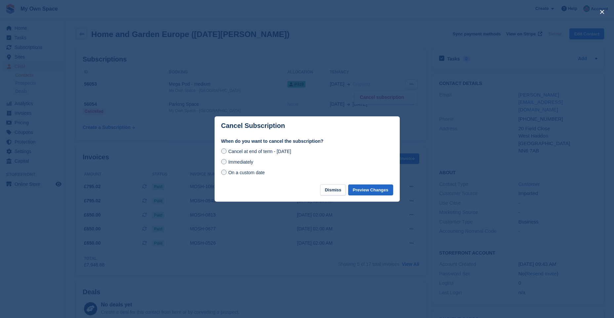 This screenshot has width=614, height=318. What do you see at coordinates (246, 173) in the screenshot?
I see `span: On a custom date` at bounding box center [246, 173].